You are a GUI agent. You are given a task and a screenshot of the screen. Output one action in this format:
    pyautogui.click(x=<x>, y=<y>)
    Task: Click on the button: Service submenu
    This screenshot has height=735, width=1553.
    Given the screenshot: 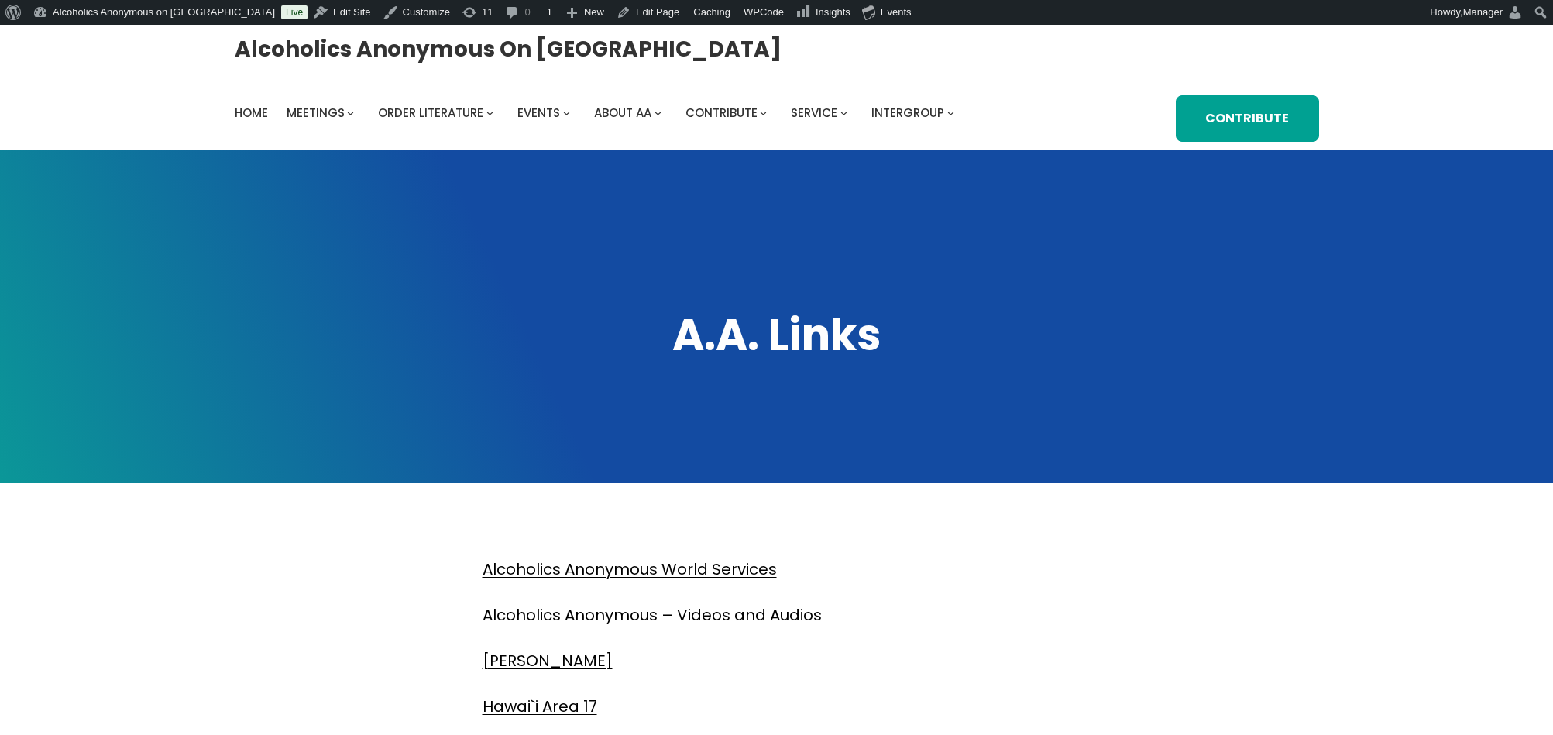 What is the action you would take?
    pyautogui.click(x=844, y=112)
    